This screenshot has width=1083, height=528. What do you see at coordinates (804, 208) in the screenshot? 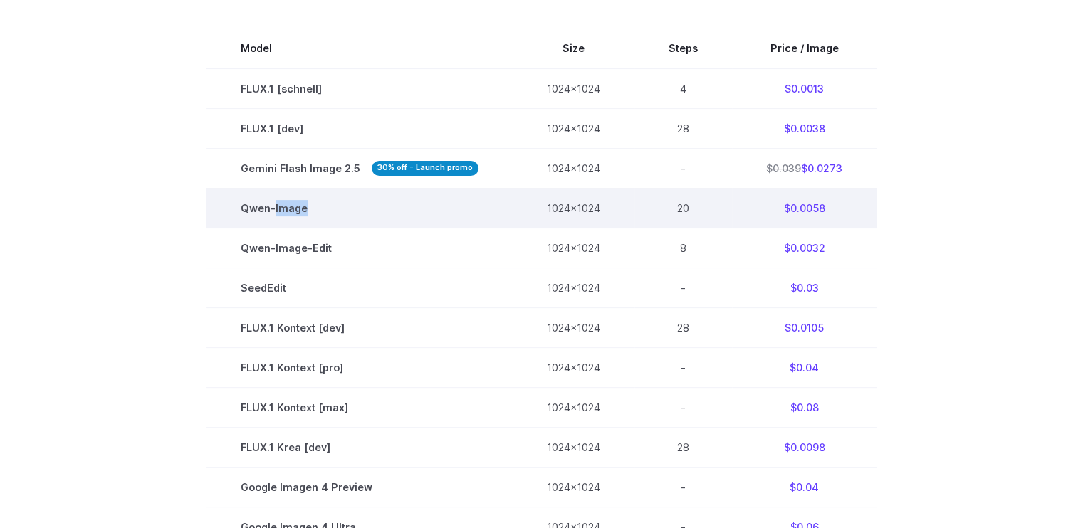
I see `td: $0.0058` at bounding box center [804, 208].